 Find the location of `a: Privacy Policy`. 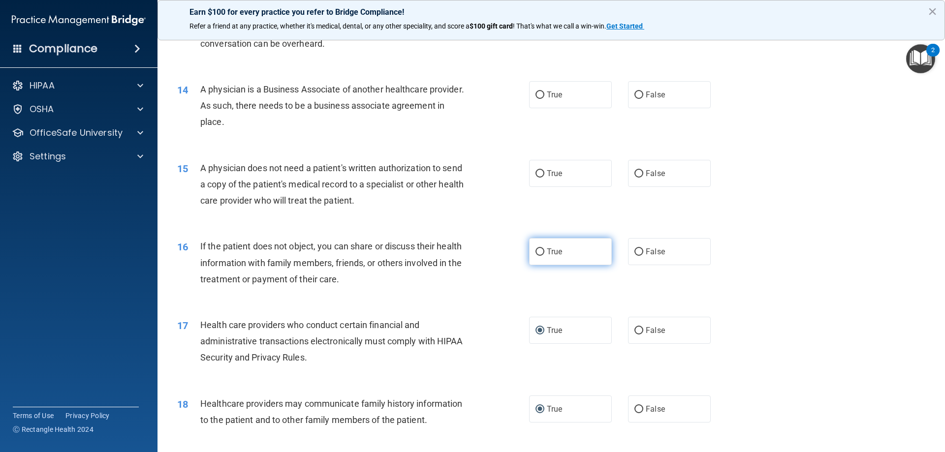

a: Privacy Policy is located at coordinates (88, 416).